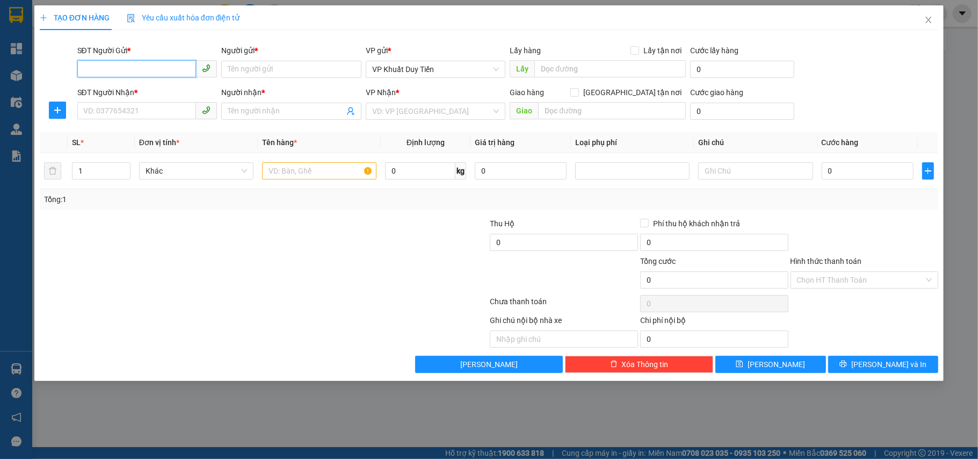 This screenshot has width=978, height=459. Describe the element at coordinates (351, 111) in the screenshot. I see `span: user-add` at that location.